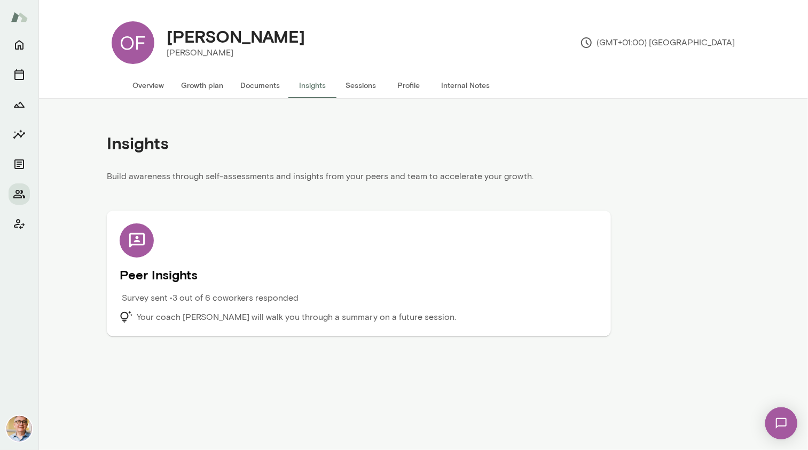 Image resolution: width=808 pixels, height=450 pixels. I want to click on button: Growth plan, so click(202, 85).